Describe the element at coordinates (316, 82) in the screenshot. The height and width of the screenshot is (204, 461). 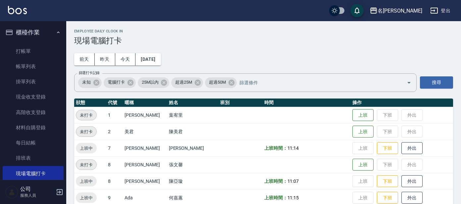
I see `input: 篩選條件` at that location.